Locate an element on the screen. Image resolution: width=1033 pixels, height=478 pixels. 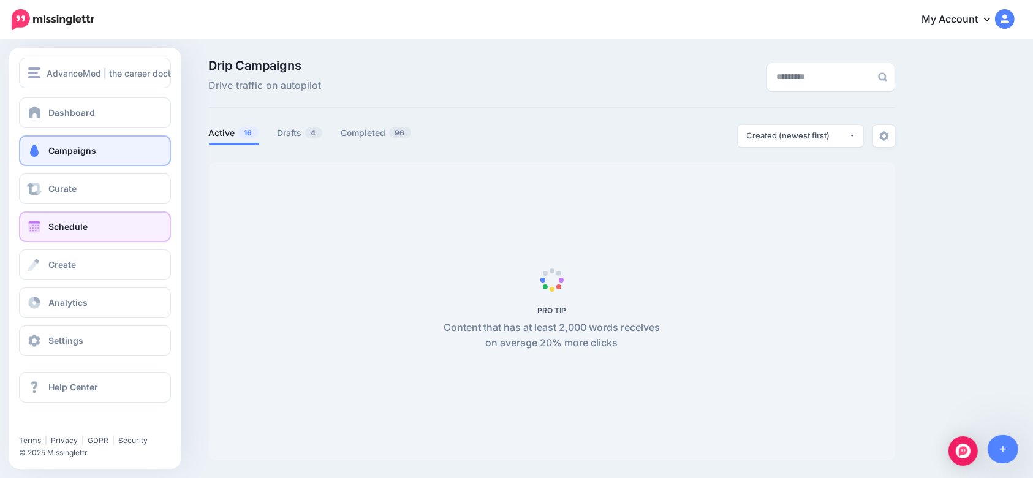
img: Missinglettr is located at coordinates (53, 20).